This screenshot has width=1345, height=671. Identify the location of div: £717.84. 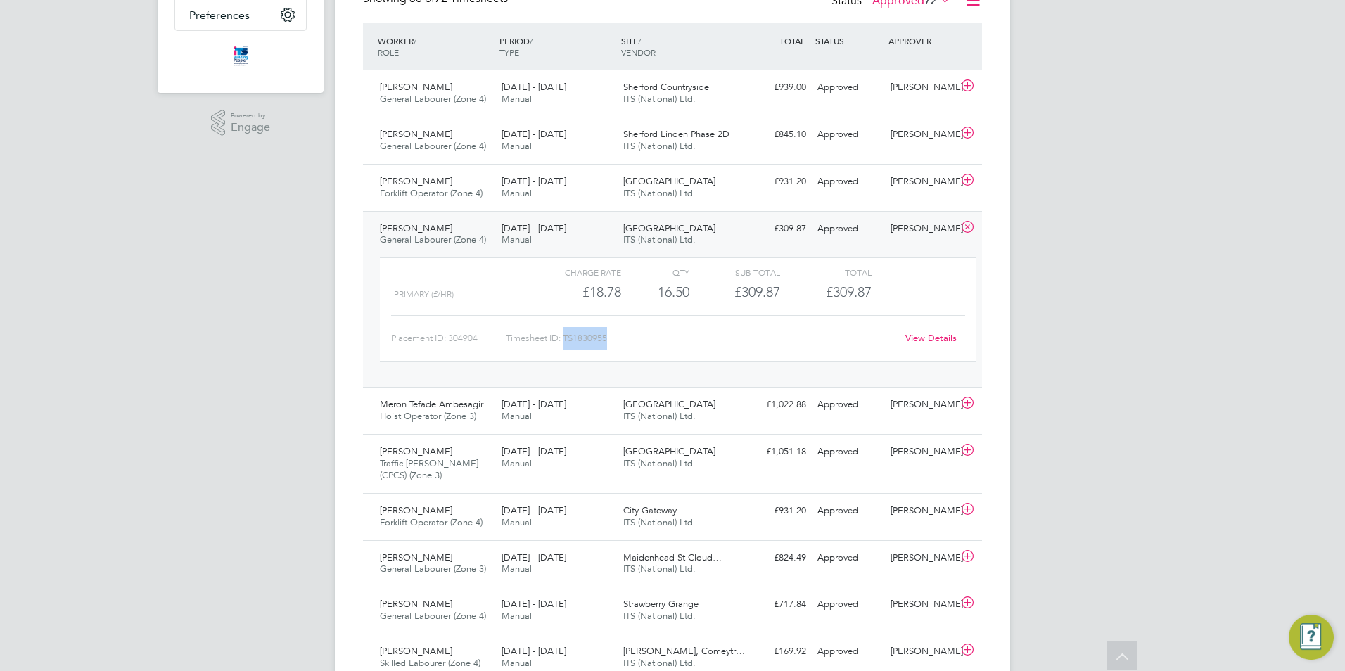
(775, 604).